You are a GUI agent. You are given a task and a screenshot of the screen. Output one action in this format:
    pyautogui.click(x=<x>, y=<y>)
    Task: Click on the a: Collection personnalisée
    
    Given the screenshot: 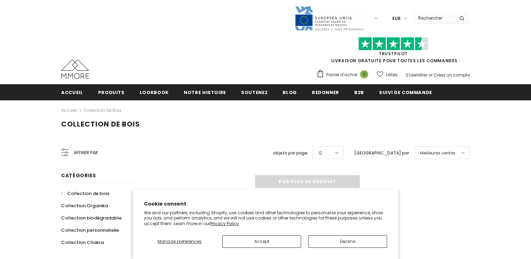 What is the action you would take?
    pyautogui.click(x=90, y=230)
    